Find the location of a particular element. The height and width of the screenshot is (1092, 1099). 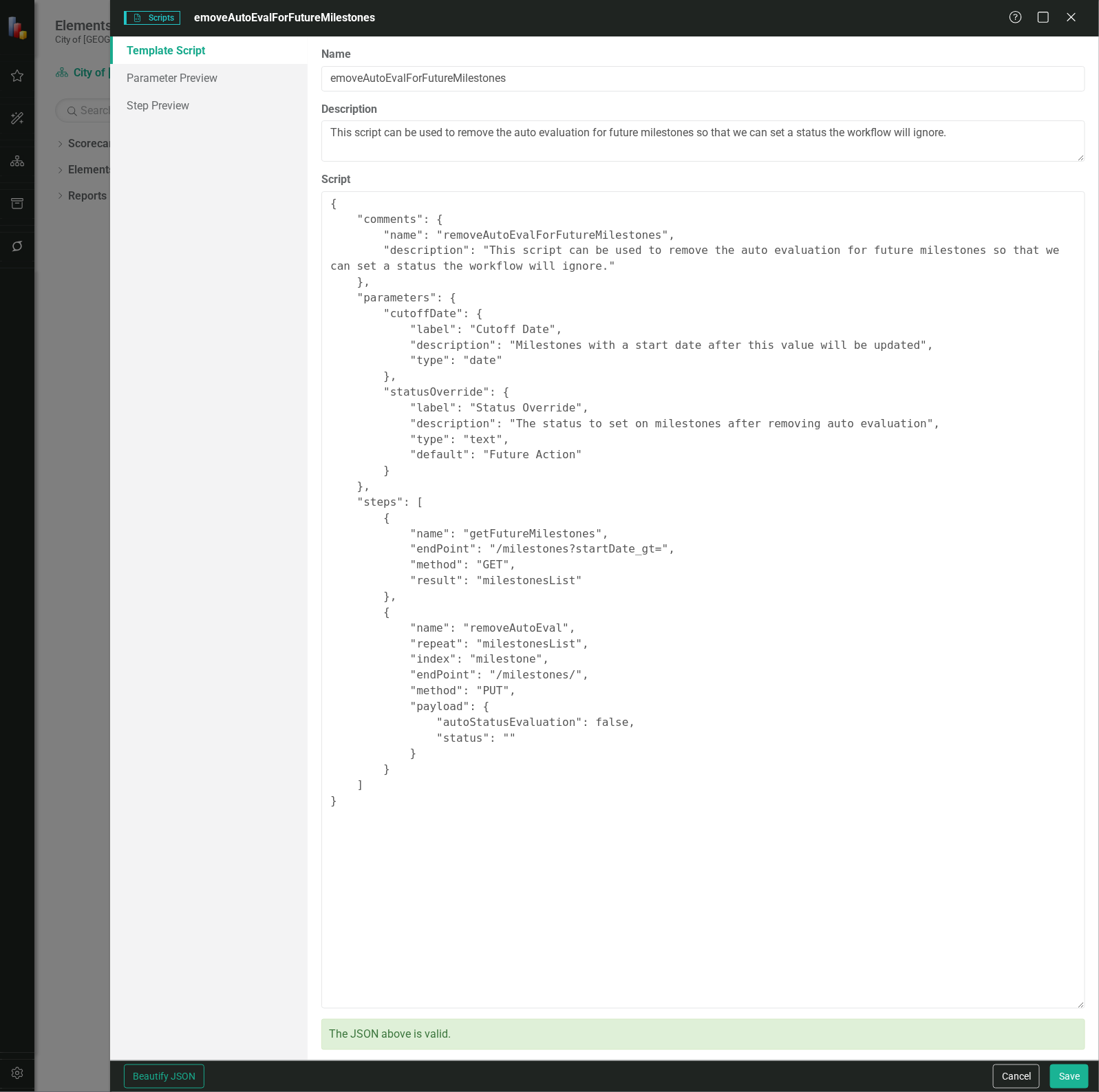

span: emoveAutoEvalForFutureMilestones is located at coordinates (284, 17).